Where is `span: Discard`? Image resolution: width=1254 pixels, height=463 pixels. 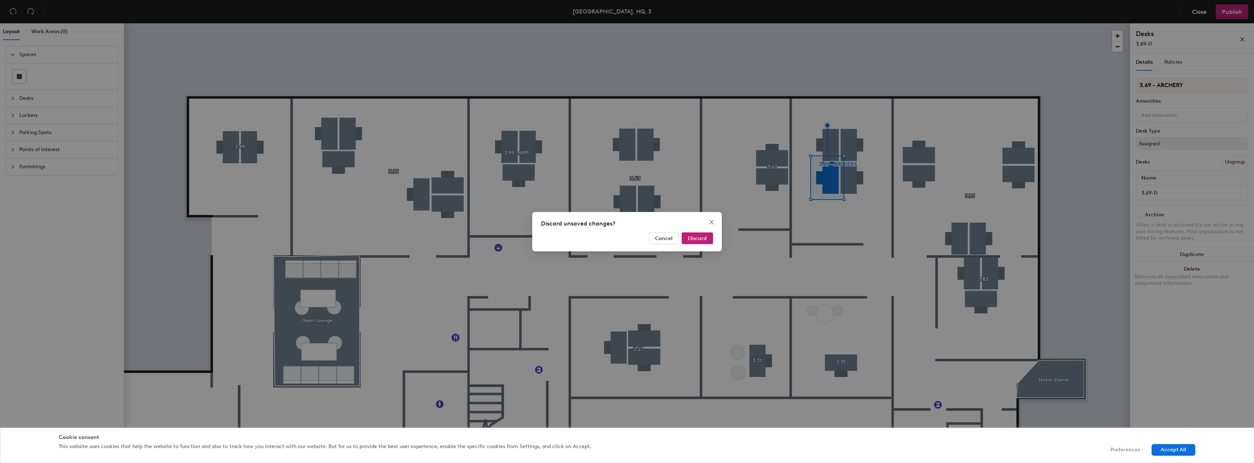
span: Discard is located at coordinates (697, 238).